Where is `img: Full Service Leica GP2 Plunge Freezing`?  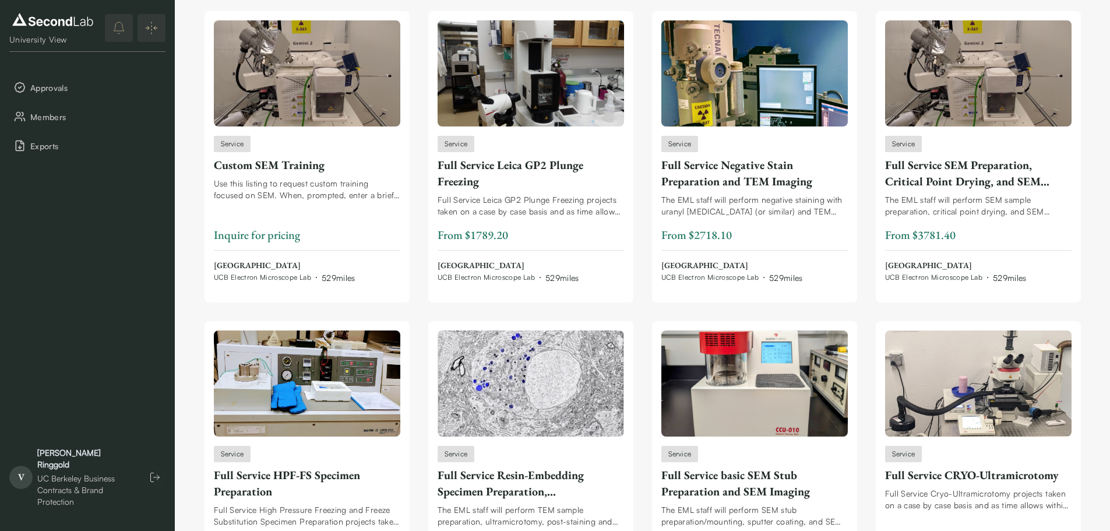
img: Full Service Leica GP2 Plunge Freezing is located at coordinates (531, 73).